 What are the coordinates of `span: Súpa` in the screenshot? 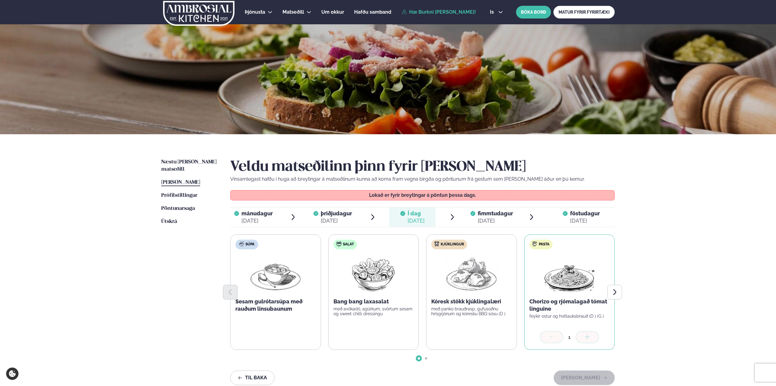 It's located at (250, 244).